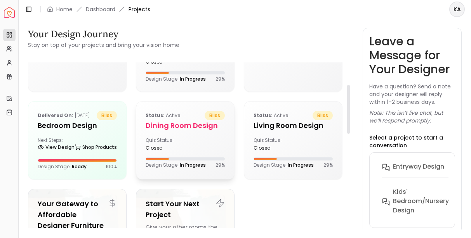 Image resolution: width=471 pixels, height=238 pixels. Describe the element at coordinates (293, 126) in the screenshot. I see `h5: Living Room design` at that location.